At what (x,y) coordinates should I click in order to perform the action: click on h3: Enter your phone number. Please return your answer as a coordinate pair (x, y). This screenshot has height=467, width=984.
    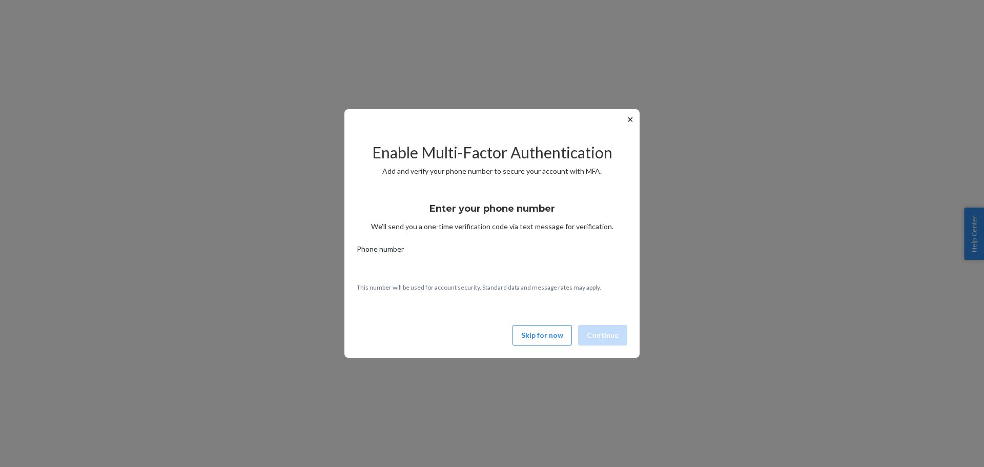
    Looking at the image, I should click on (492, 209).